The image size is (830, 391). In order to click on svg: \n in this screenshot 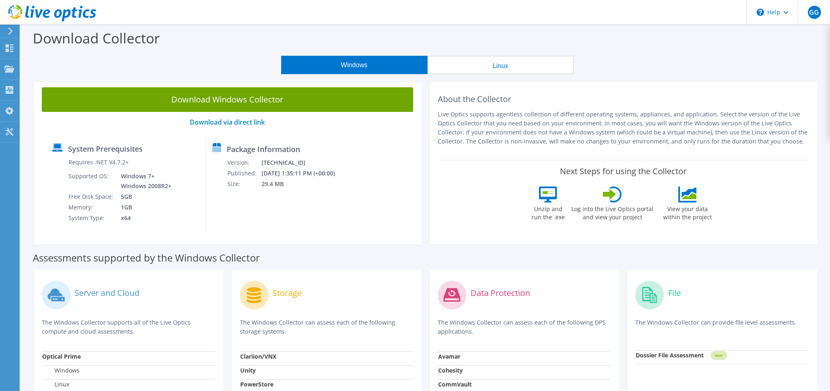, I will do `click(760, 12)`.